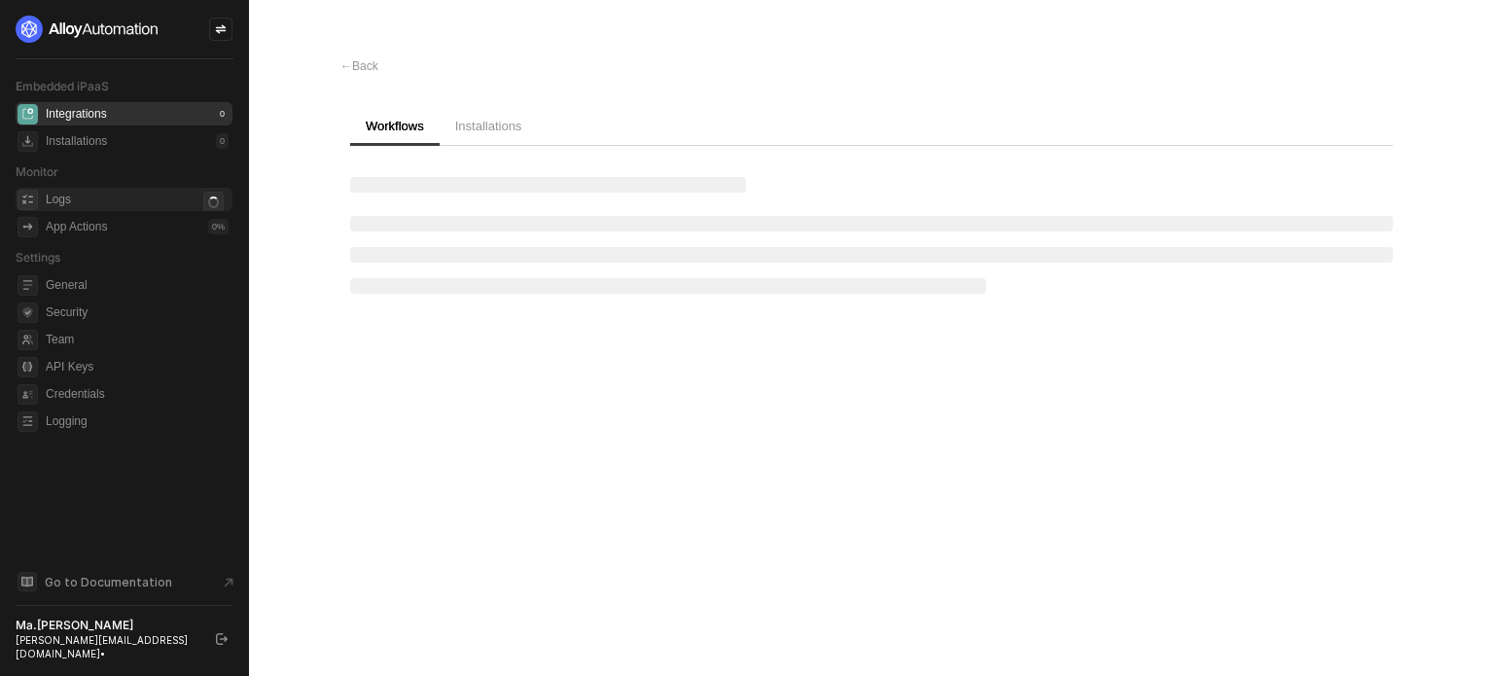  What do you see at coordinates (229, 583) in the screenshot?
I see `span: document-arrow` at bounding box center [229, 583].